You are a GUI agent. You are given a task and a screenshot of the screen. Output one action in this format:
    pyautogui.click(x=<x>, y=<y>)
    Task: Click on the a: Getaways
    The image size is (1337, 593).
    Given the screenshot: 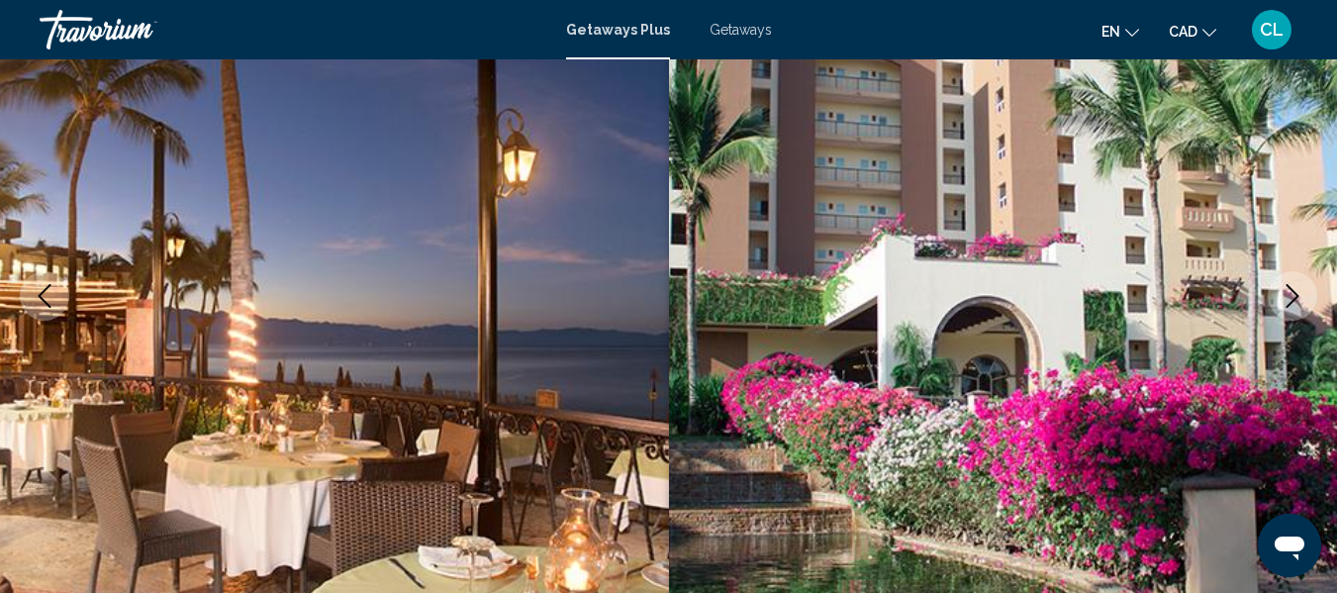 What is the action you would take?
    pyautogui.click(x=740, y=30)
    